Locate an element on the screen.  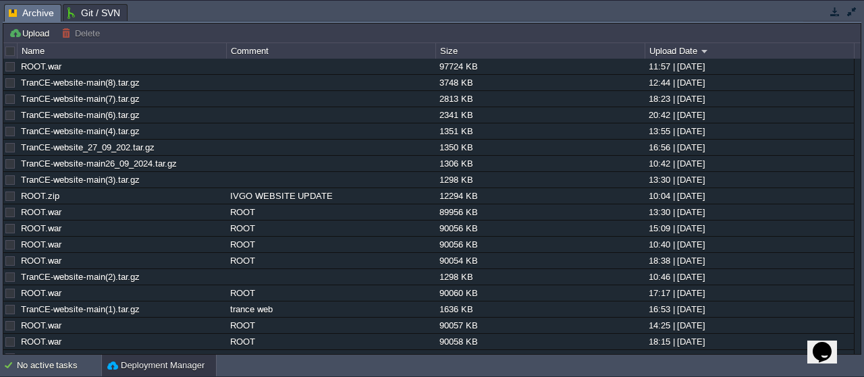
div: 2813 KB is located at coordinates (540, 99).